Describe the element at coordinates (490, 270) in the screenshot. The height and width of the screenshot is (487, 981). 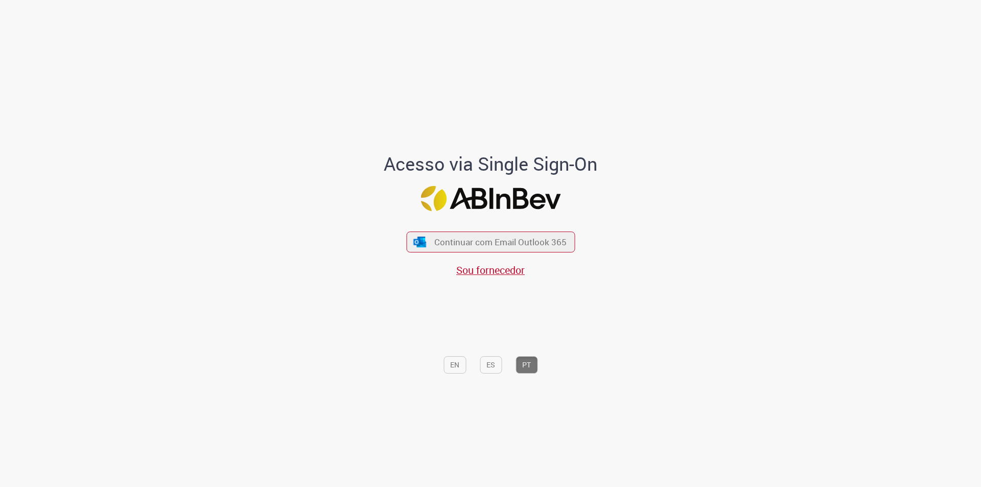
I see `a: Sou fornecedor` at that location.